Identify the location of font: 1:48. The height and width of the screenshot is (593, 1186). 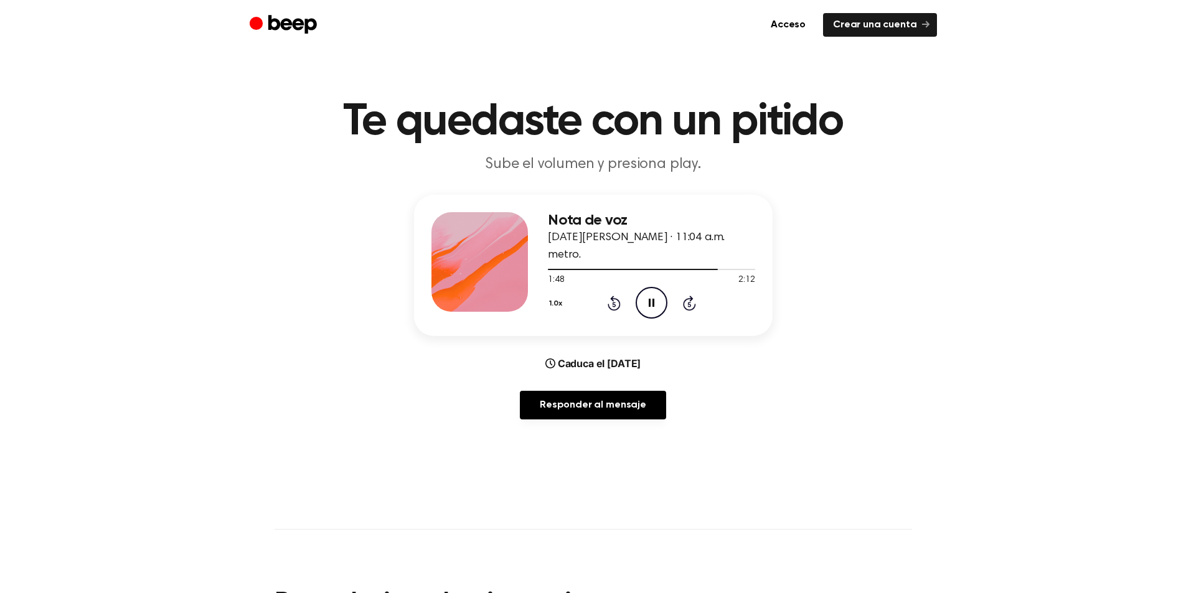
(556, 280).